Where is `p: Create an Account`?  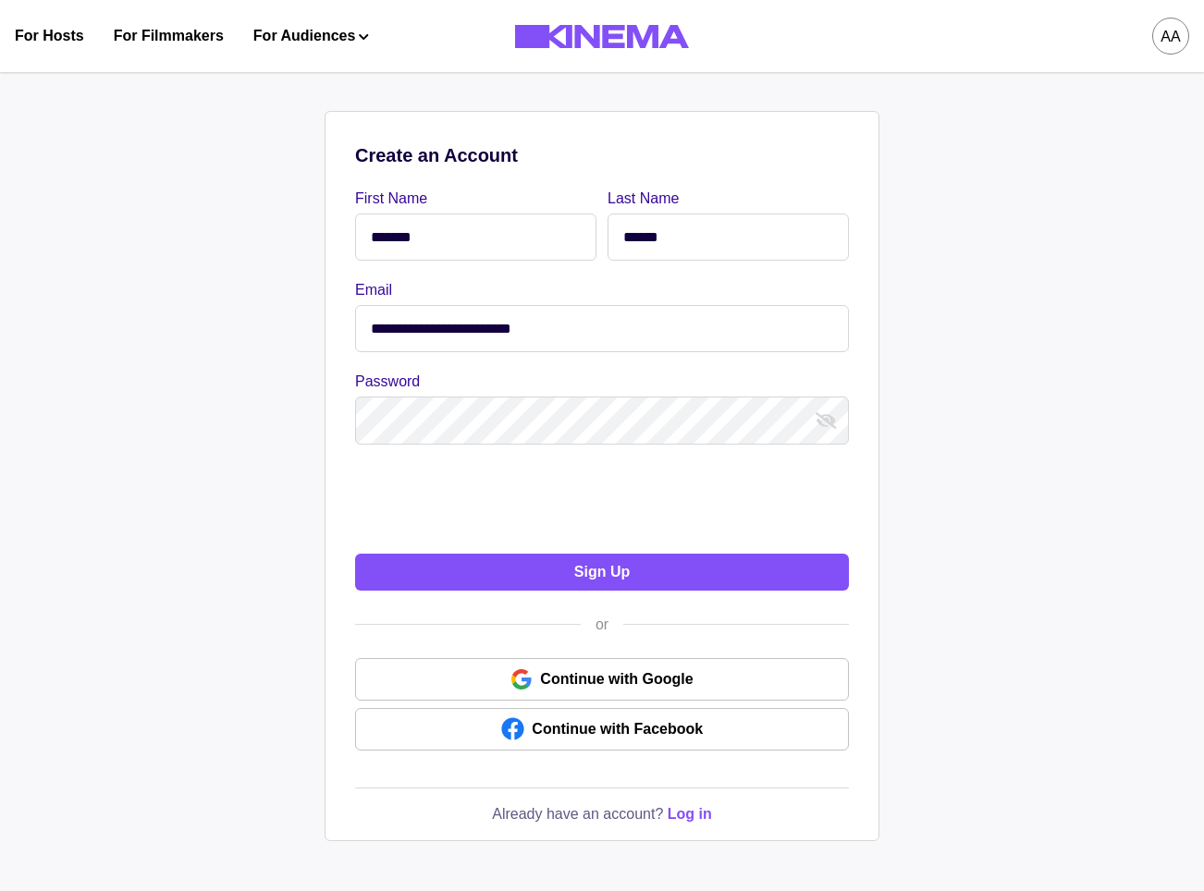 p: Create an Account is located at coordinates (602, 155).